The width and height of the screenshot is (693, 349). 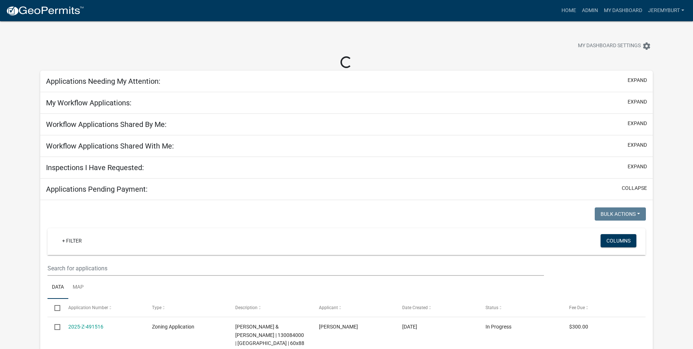 What do you see at coordinates (437, 307) in the screenshot?
I see `datatable-header-cell: Date Created` at bounding box center [437, 307].